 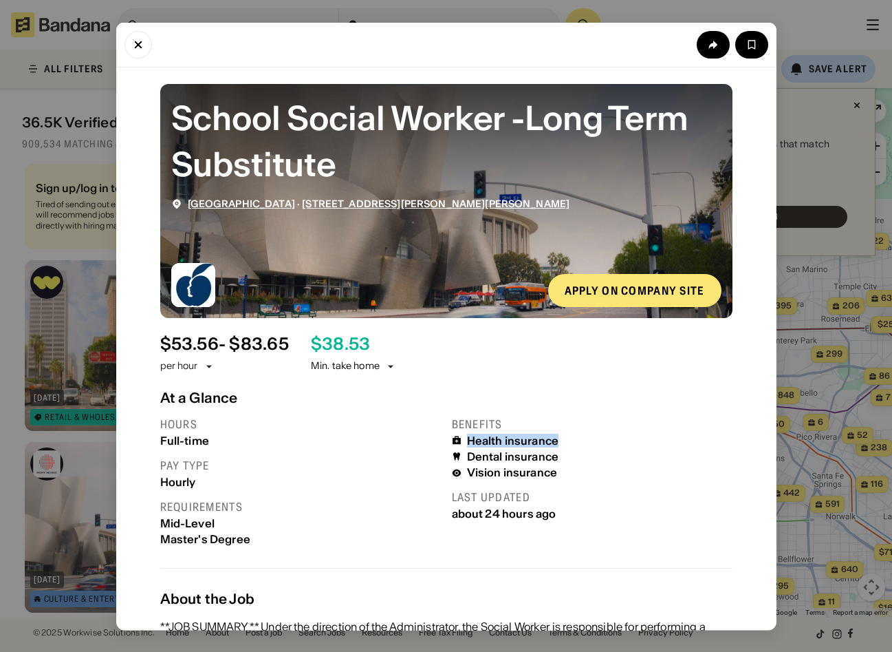 I want to click on div: At a Glance, so click(x=447, y=397).